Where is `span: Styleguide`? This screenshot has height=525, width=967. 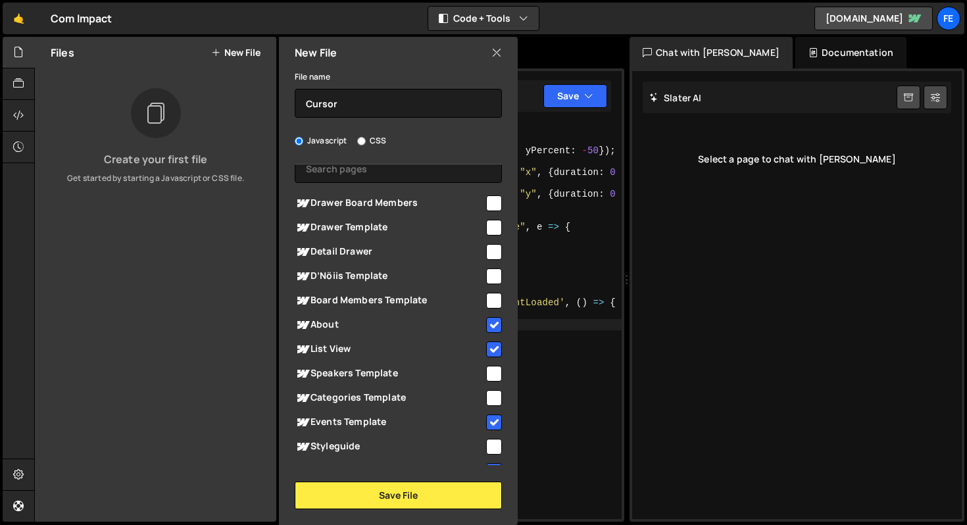 span: Styleguide is located at coordinates (389, 446).